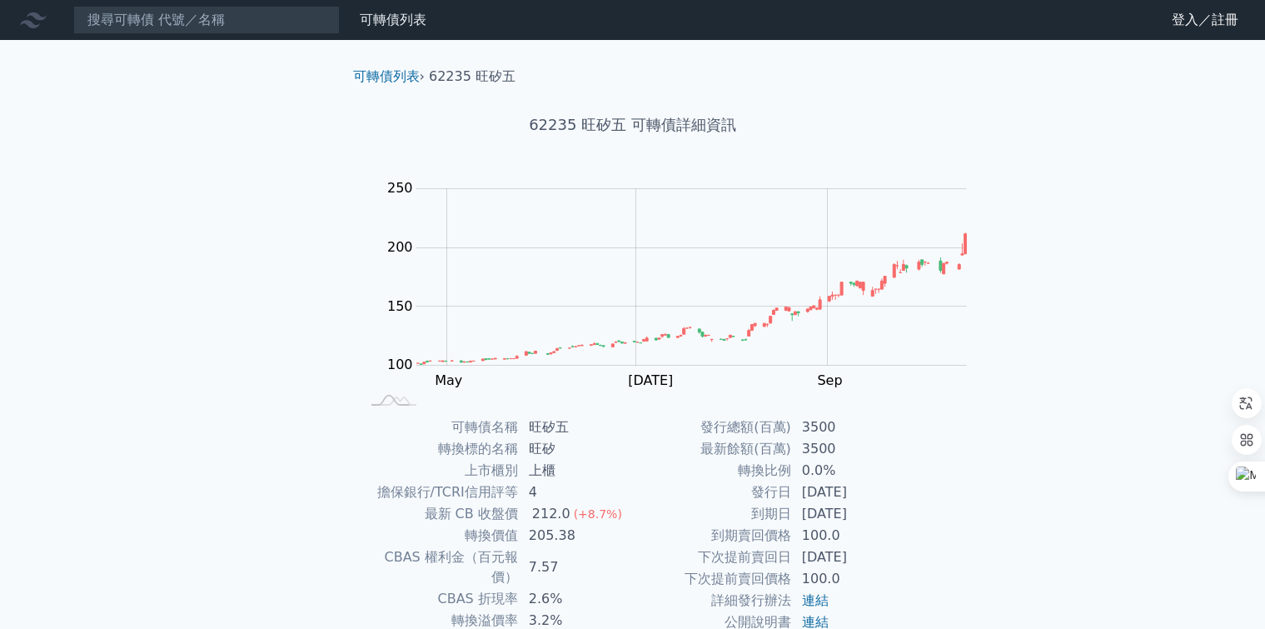  I want to click on div: 聊天小工具, so click(1223, 589).